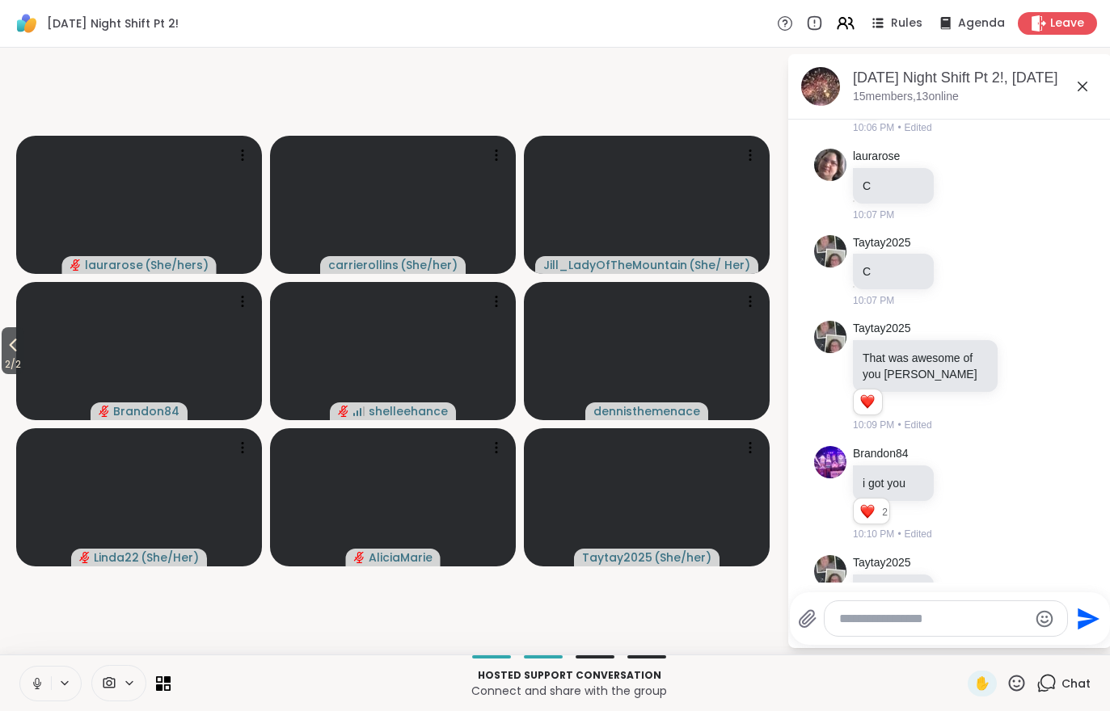 This screenshot has width=1110, height=711. Describe the element at coordinates (27, 23) in the screenshot. I see `img: ShareWell Logomark` at that location.